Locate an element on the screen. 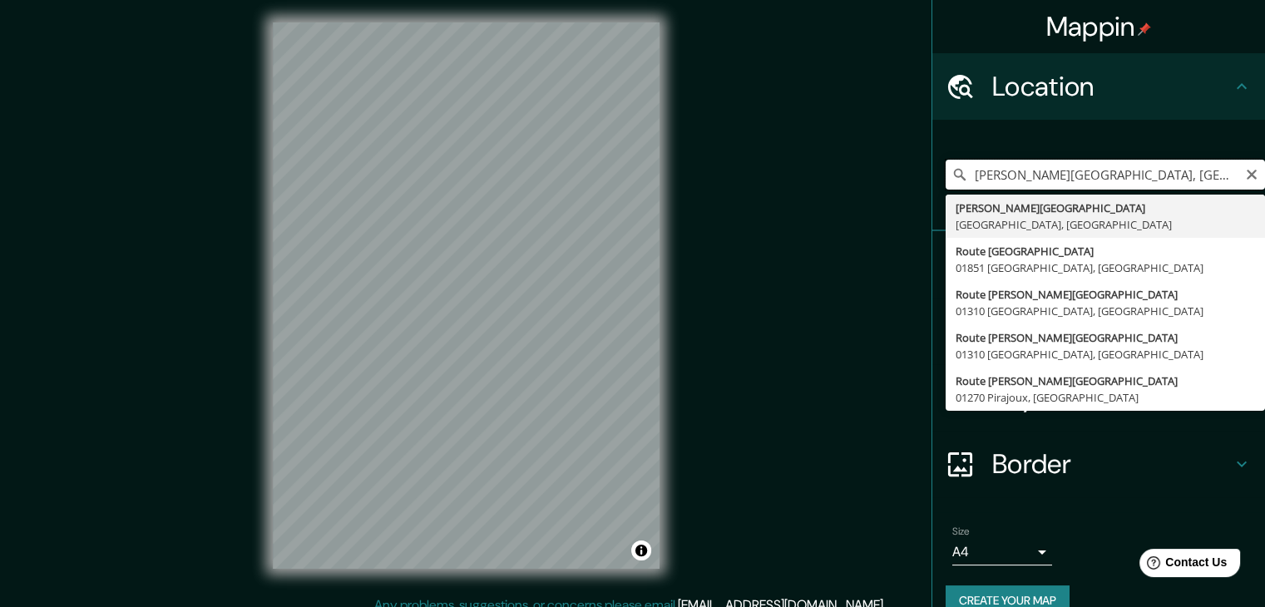 The image size is (1265, 607). div: A4 is located at coordinates (1002, 552).